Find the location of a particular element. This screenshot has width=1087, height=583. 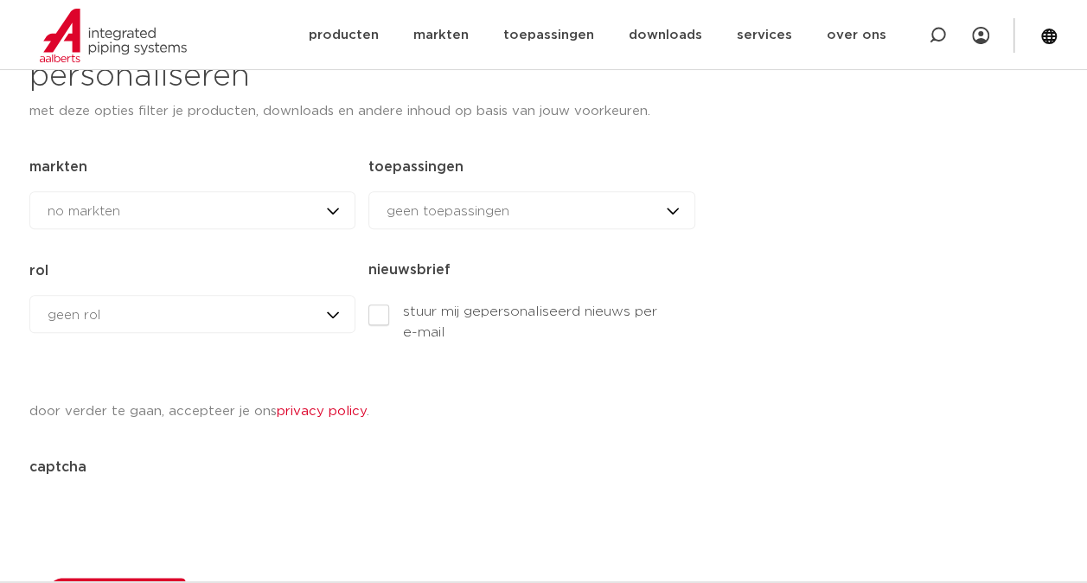

span: geen rol is located at coordinates (73, 315).